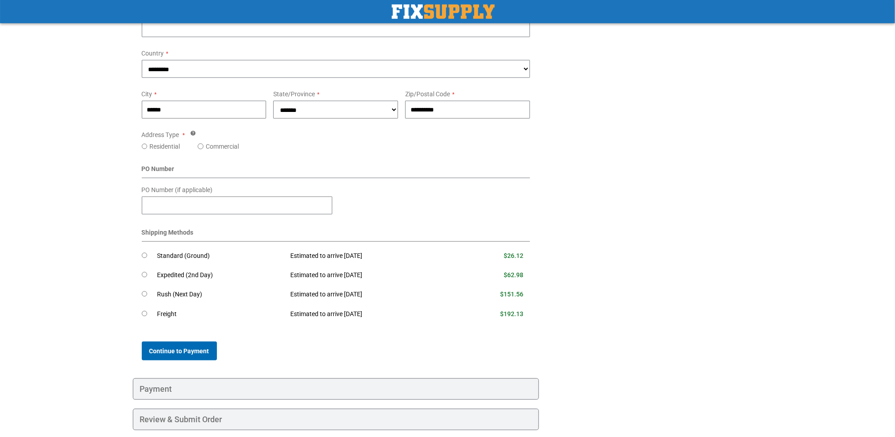 The image size is (895, 437). Describe the element at coordinates (179, 351) in the screenshot. I see `button: Continue to Payment` at that location.